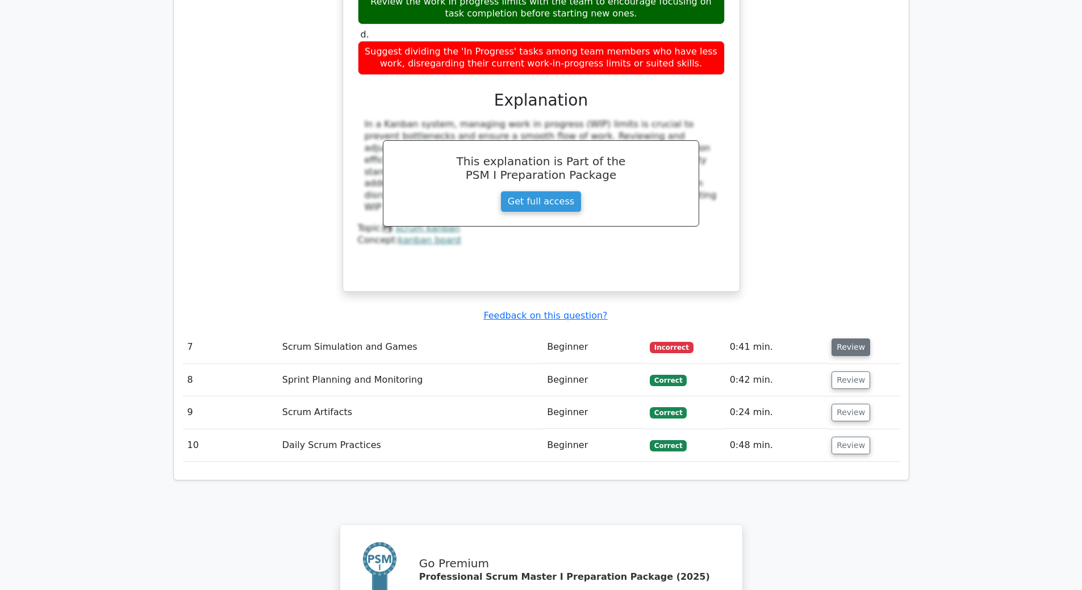 This screenshot has height=590, width=1082. I want to click on span: d., so click(365, 34).